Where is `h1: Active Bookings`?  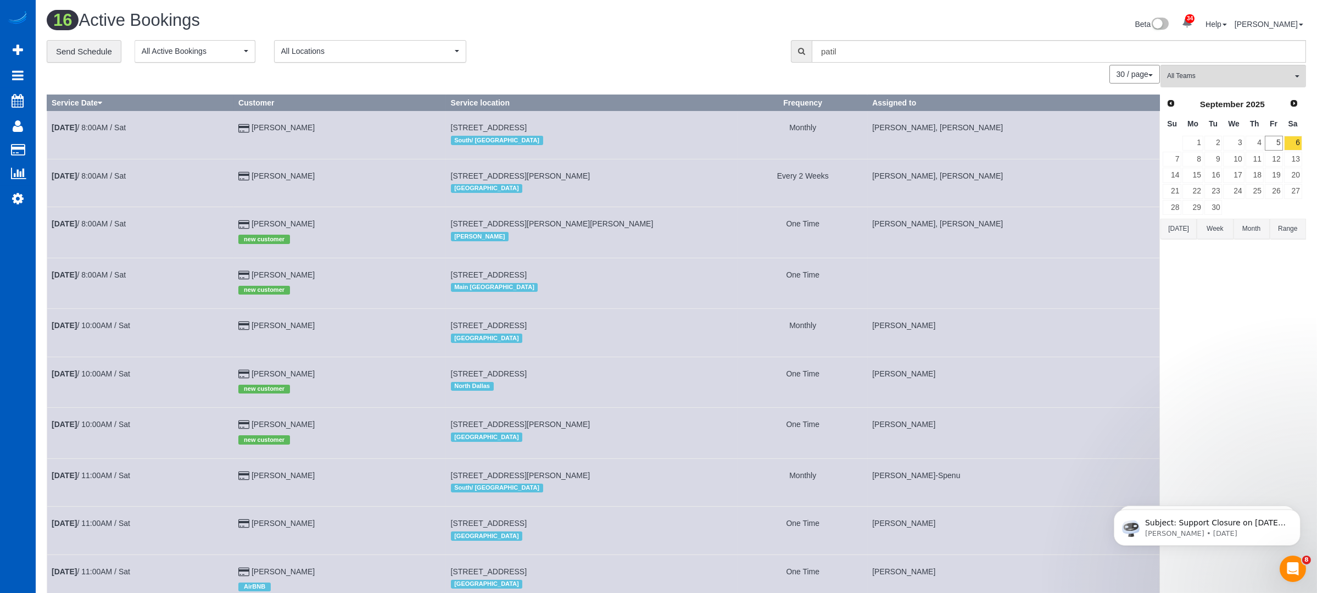 h1: Active Bookings is located at coordinates (358, 20).